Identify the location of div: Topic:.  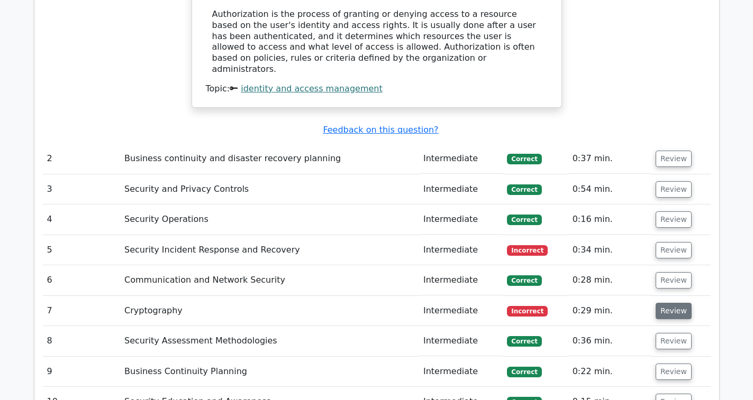
(377, 89).